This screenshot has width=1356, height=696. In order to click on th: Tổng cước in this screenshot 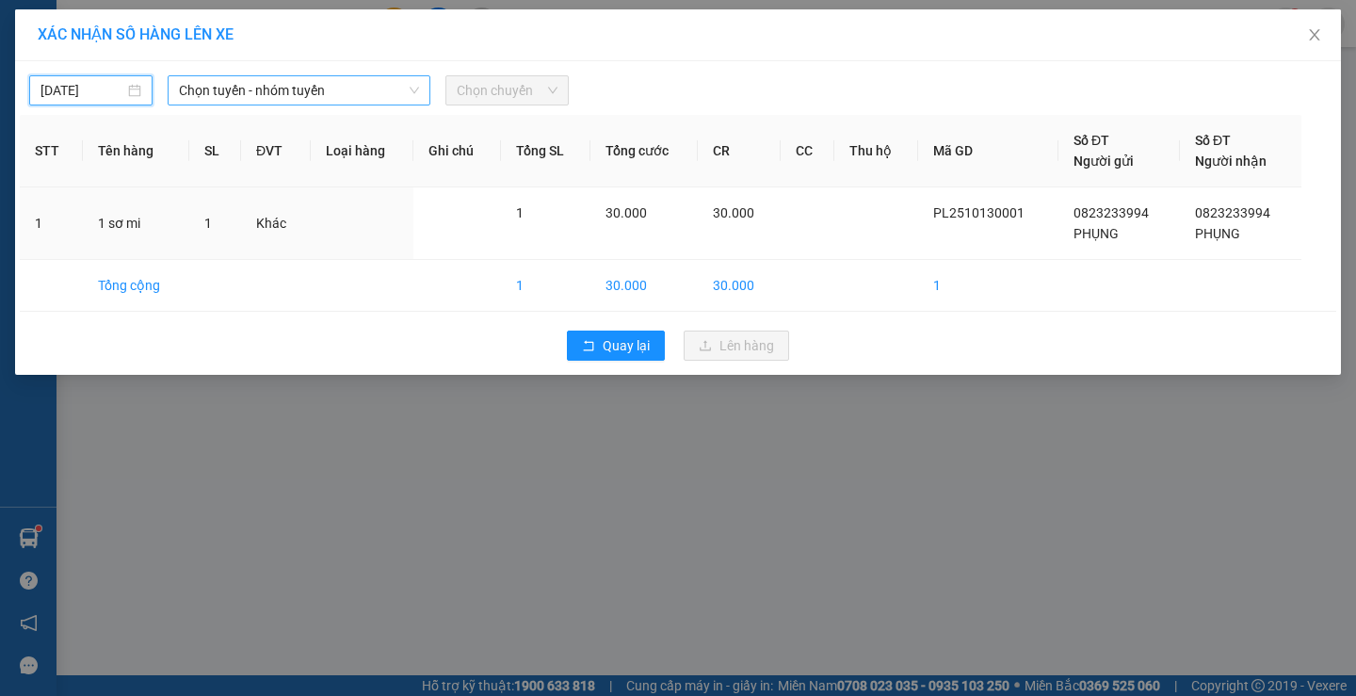, I will do `click(644, 151)`.